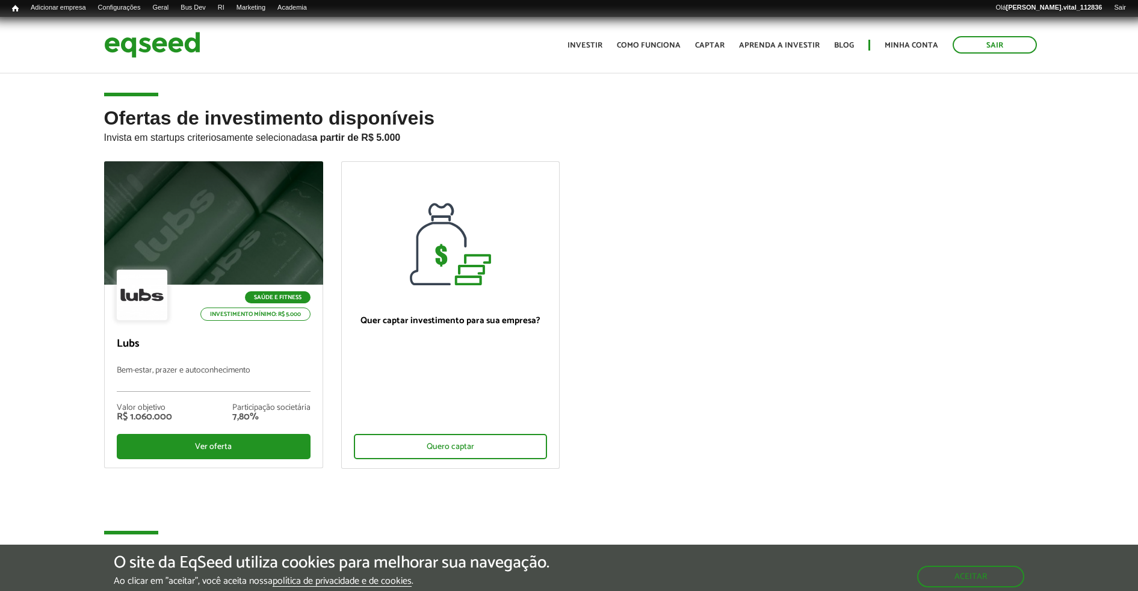  I want to click on a: Como funciona, so click(649, 45).